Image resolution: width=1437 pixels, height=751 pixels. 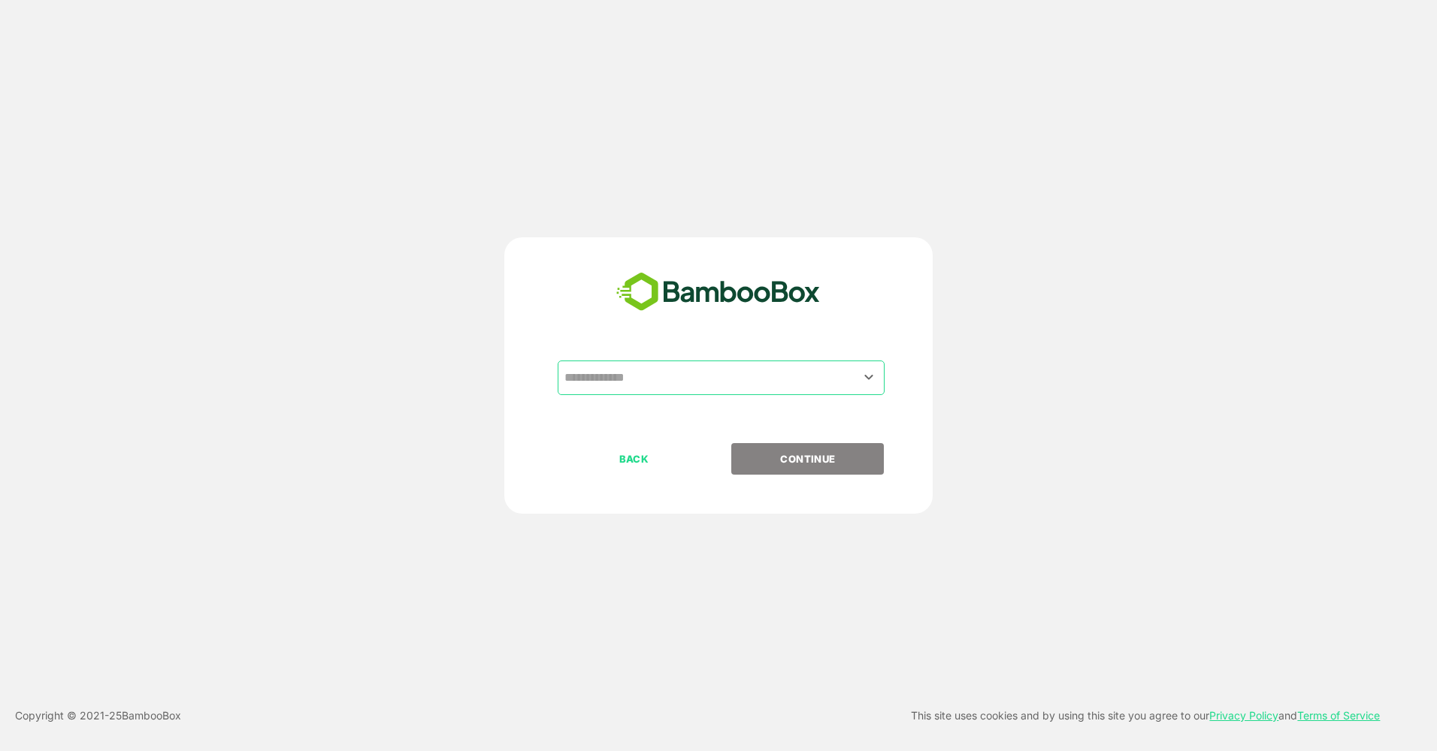 What do you see at coordinates (1338, 715) in the screenshot?
I see `a: Terms of Service` at bounding box center [1338, 715].